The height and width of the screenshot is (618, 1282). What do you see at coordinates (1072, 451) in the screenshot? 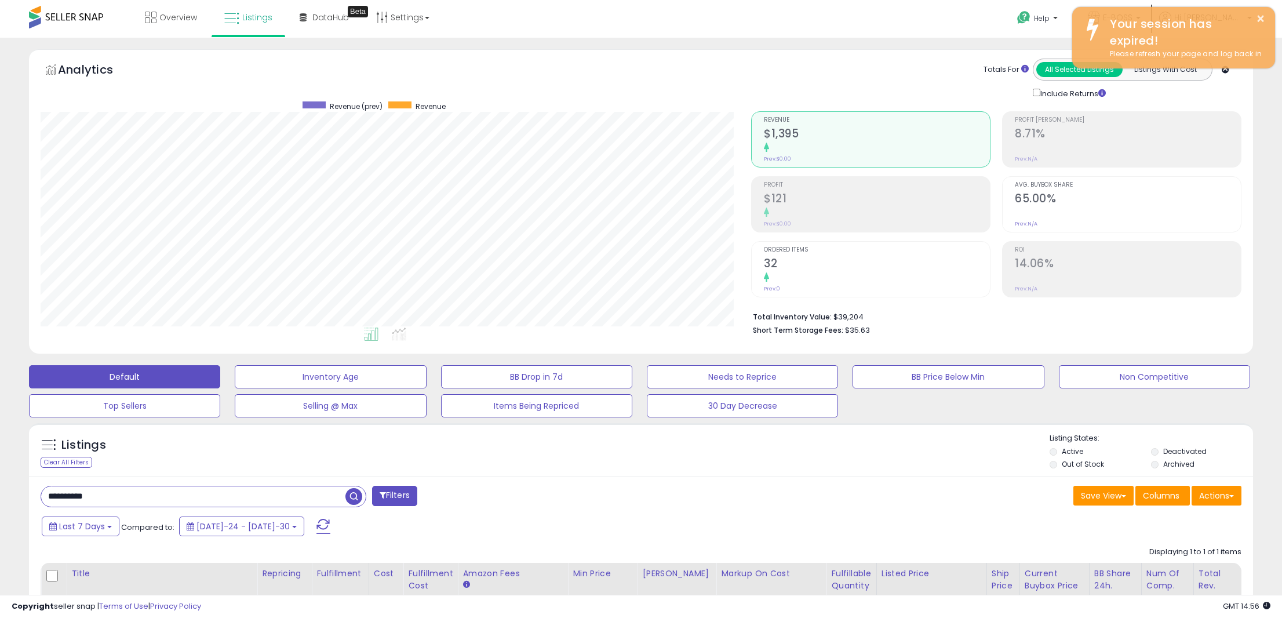
I see `label: Active` at bounding box center [1072, 451].